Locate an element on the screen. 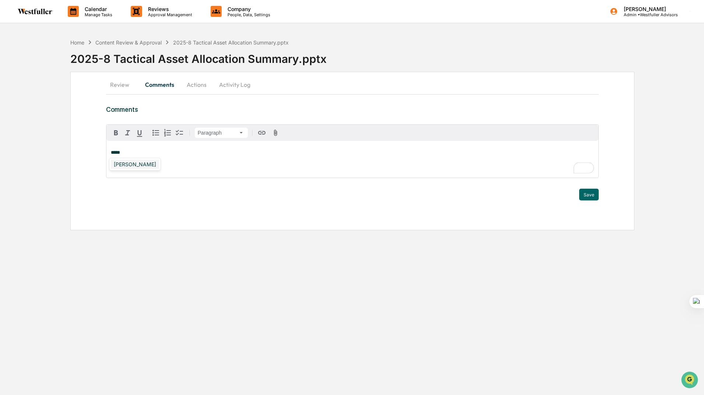 The height and width of the screenshot is (395, 704). img: f2157a4c-a0d3-4daa-907e-bb6f0de503a5-1751232295721 is located at coordinates (9, 9).